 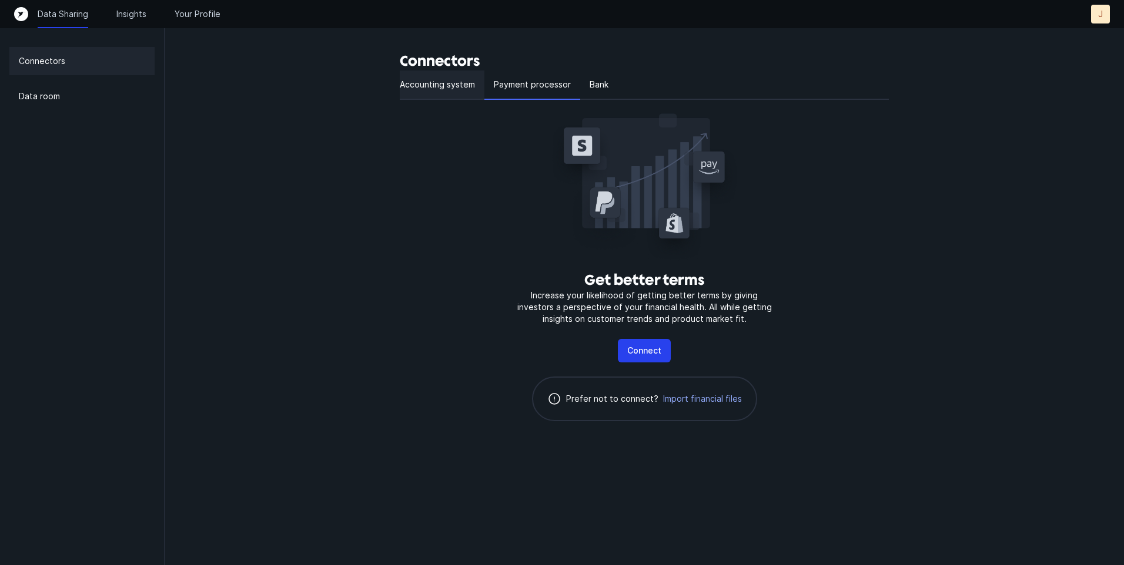 What do you see at coordinates (612, 399) in the screenshot?
I see `p: Prefer not to connect?` at bounding box center [612, 399].